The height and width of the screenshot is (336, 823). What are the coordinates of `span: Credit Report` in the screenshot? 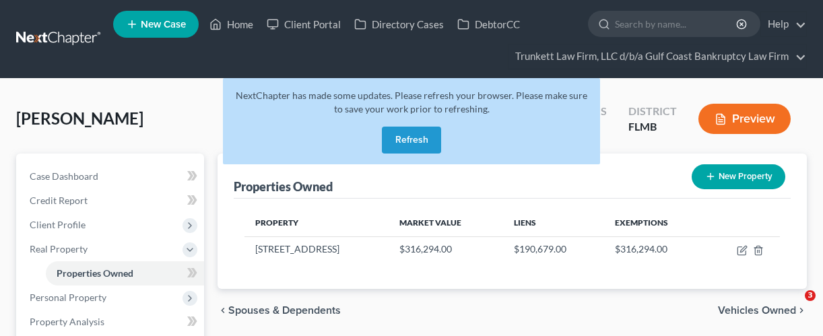 It's located at (59, 200).